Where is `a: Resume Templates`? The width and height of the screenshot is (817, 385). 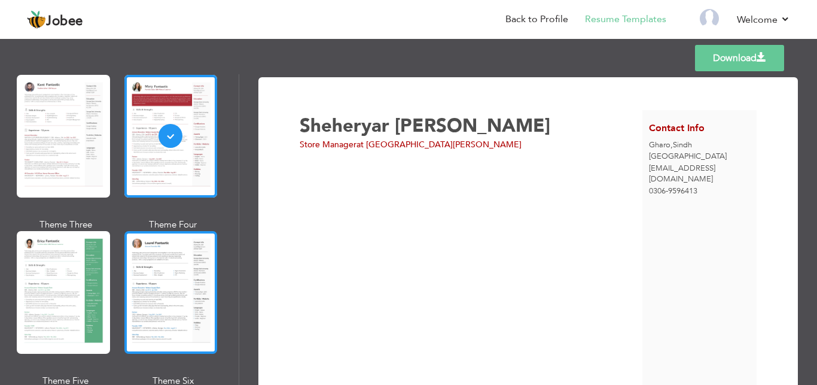 a: Resume Templates is located at coordinates (626, 19).